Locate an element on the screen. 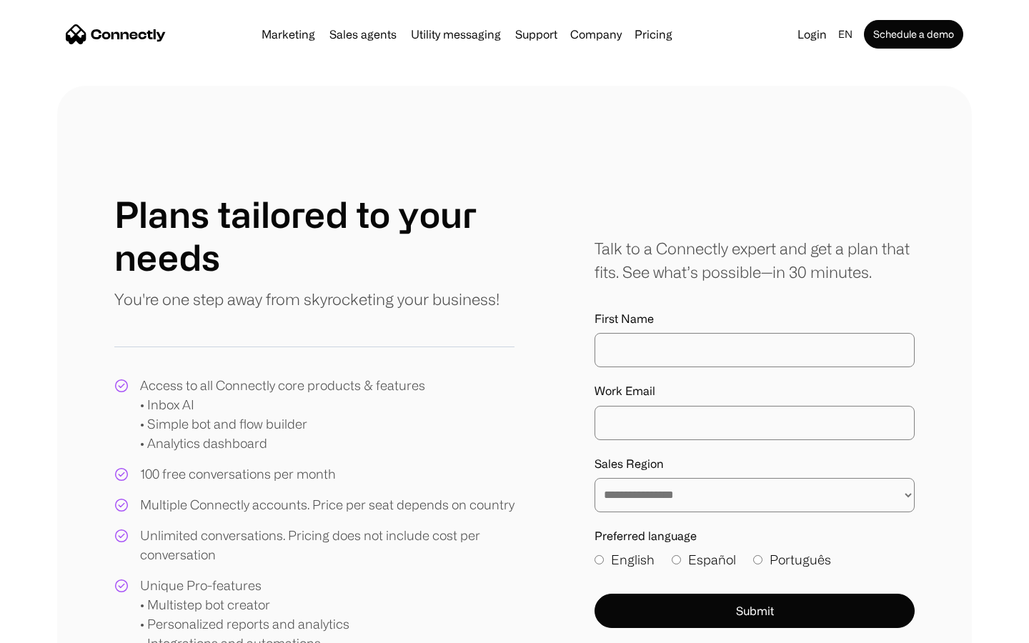 The width and height of the screenshot is (1029, 643). label: Preferred language is located at coordinates (755, 536).